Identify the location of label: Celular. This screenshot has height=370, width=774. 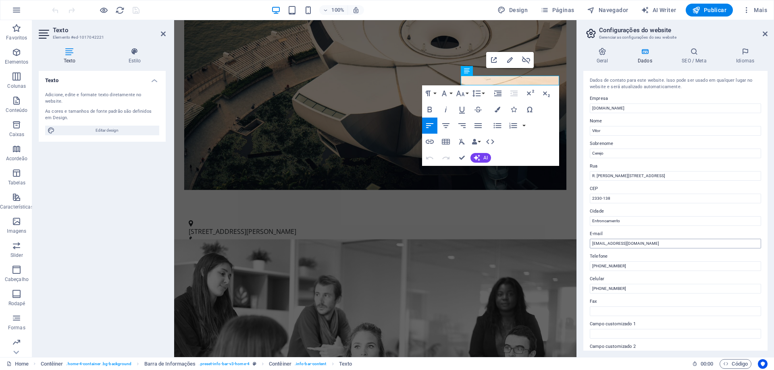
(675, 279).